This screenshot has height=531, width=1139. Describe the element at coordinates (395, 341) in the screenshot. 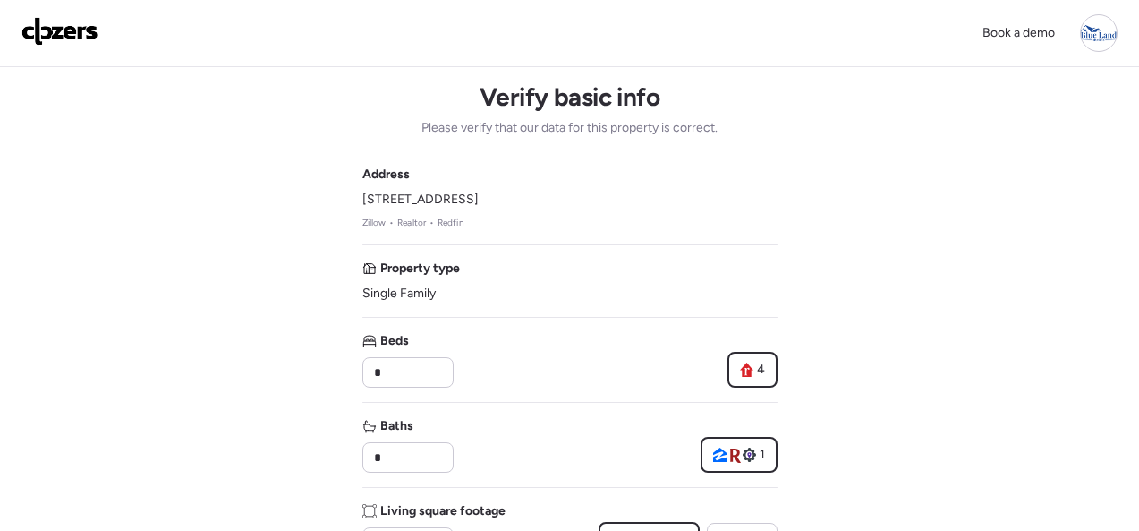

I see `span: Beds` at that location.